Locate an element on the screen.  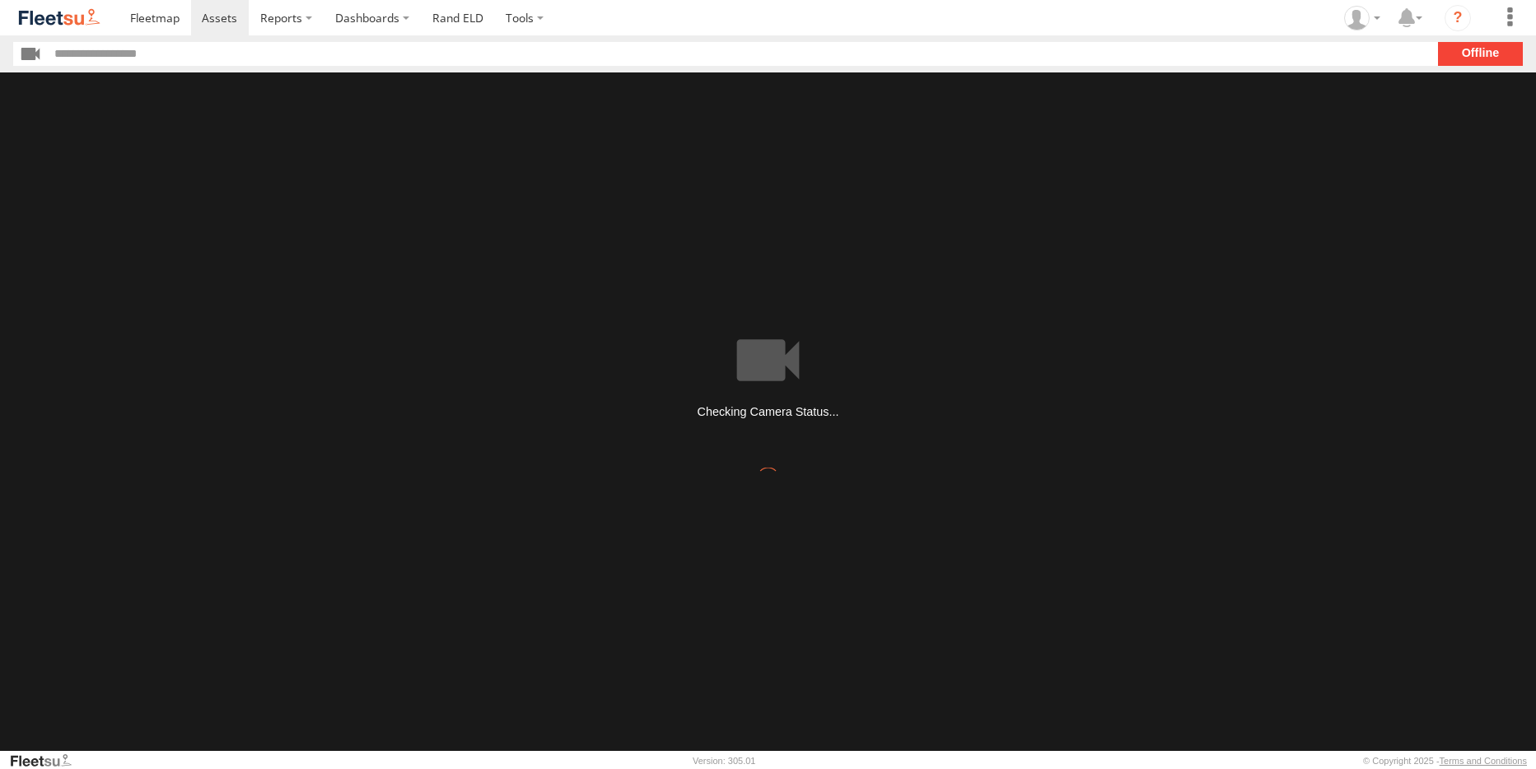
div: Tammy Thompson is located at coordinates (1362, 18).